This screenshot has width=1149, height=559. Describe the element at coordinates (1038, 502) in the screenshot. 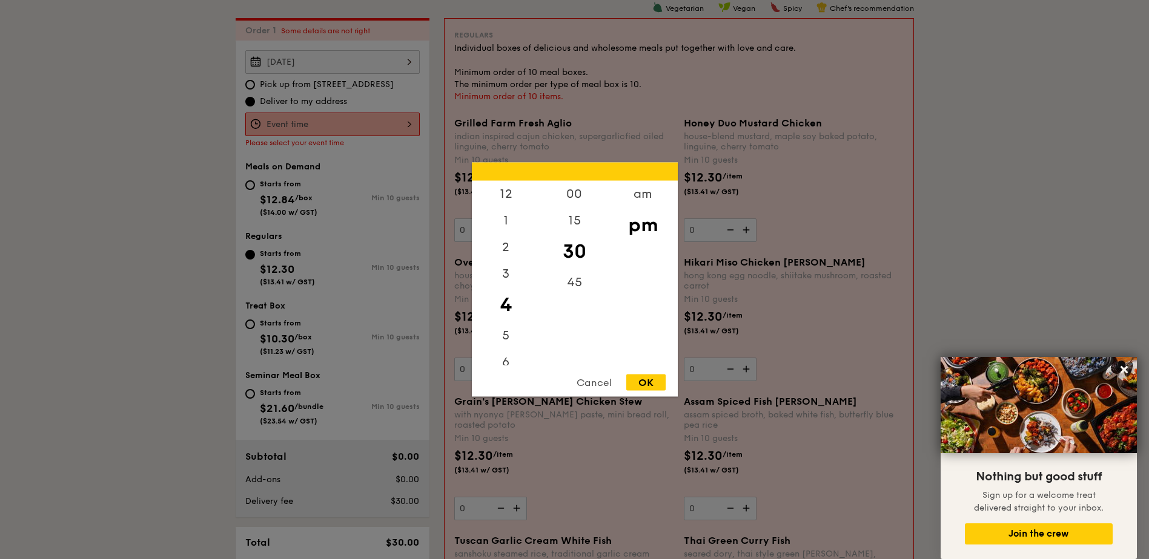

I see `span: Sign up for a welcome treat delivered straight to your inbox.` at that location.